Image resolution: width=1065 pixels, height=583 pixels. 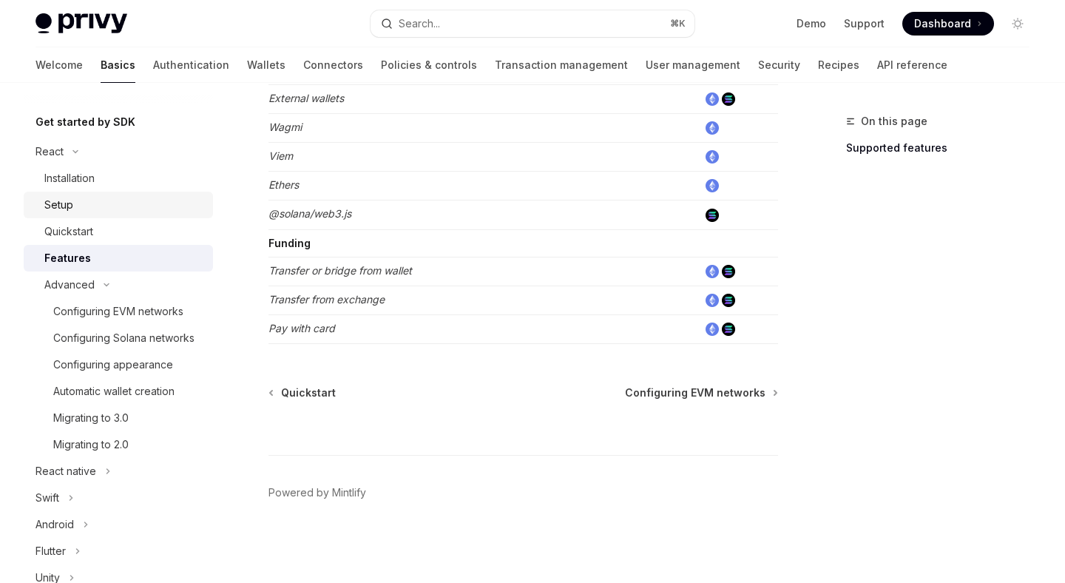 I want to click on button: Search...⌘K, so click(x=532, y=24).